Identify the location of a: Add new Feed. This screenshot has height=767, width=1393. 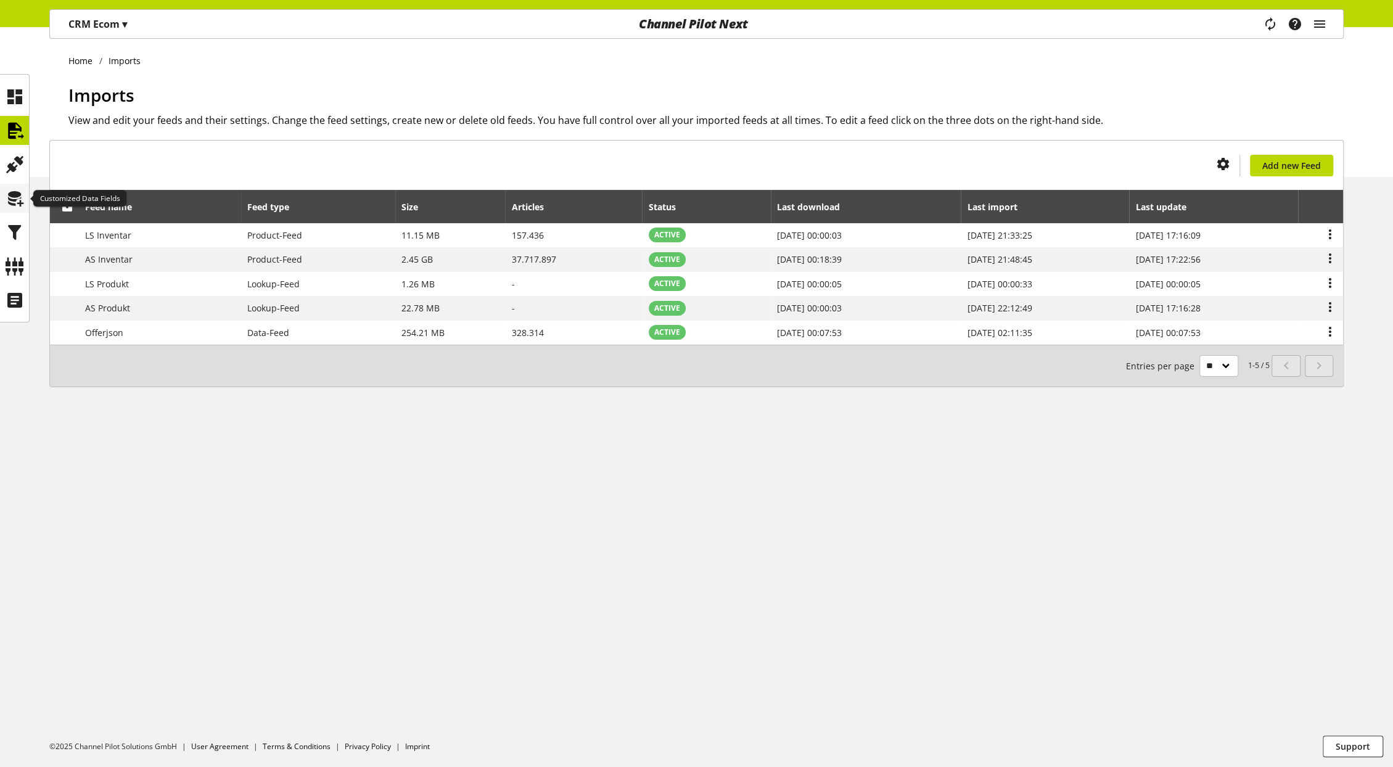
(1292, 165).